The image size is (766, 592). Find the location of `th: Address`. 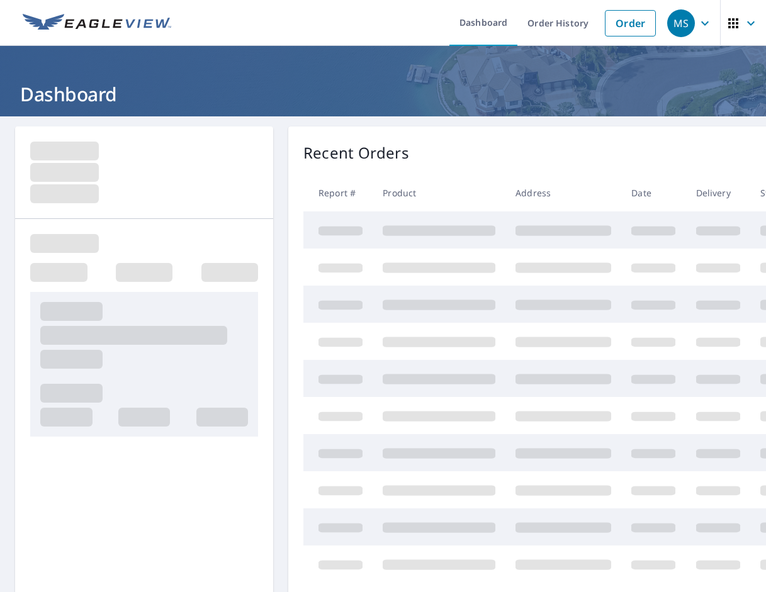

th: Address is located at coordinates (563, 193).